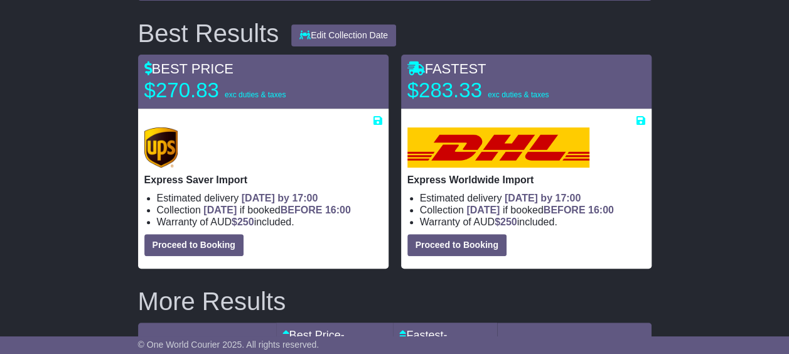 This screenshot has width=789, height=354. What do you see at coordinates (498, 148) in the screenshot?
I see `img: DHL: Express Worldwide Import` at bounding box center [498, 148].